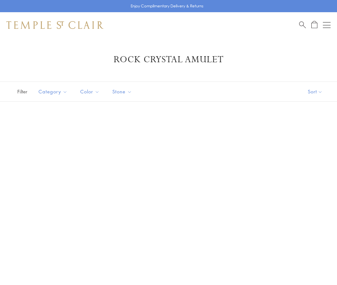  What do you see at coordinates (122, 91) in the screenshot?
I see `button: Stone` at bounding box center [122, 91].